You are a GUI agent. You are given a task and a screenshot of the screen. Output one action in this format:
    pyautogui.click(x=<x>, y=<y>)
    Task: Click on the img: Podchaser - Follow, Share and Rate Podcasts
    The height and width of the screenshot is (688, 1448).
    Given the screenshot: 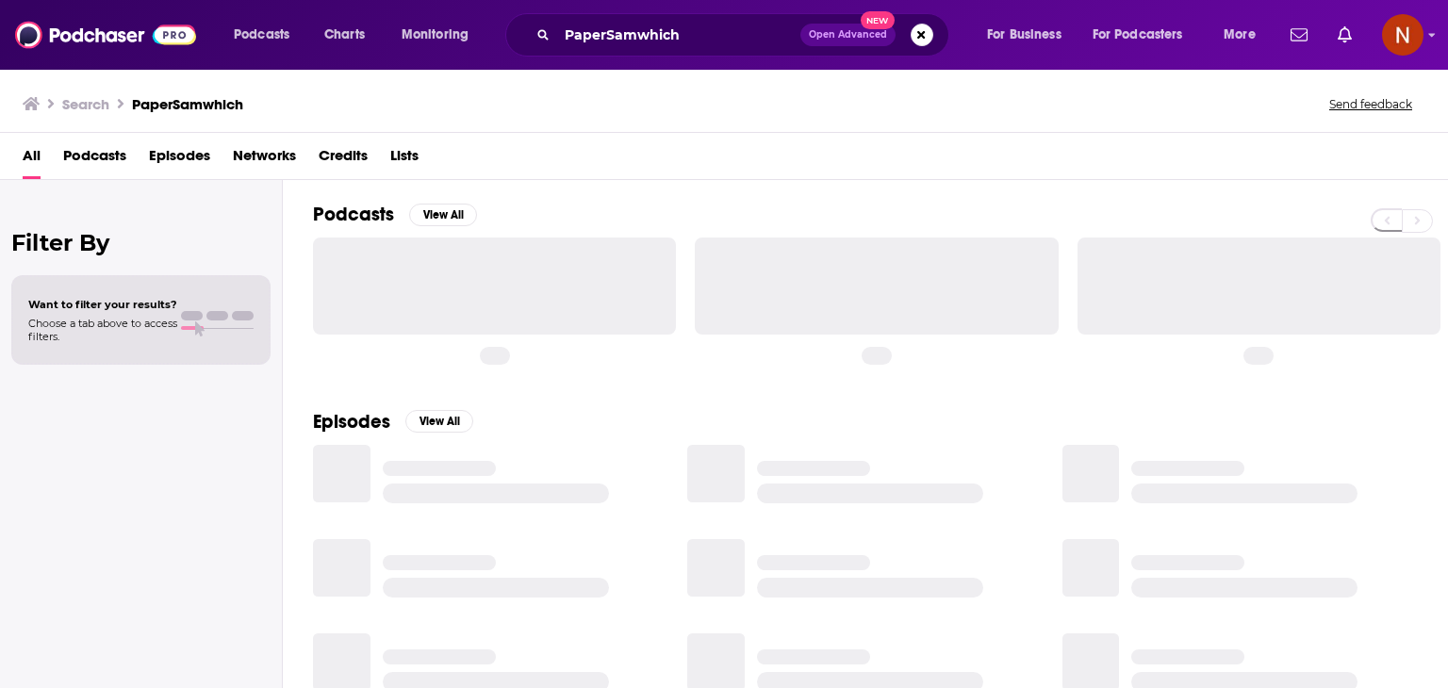 What is the action you would take?
    pyautogui.click(x=106, y=35)
    